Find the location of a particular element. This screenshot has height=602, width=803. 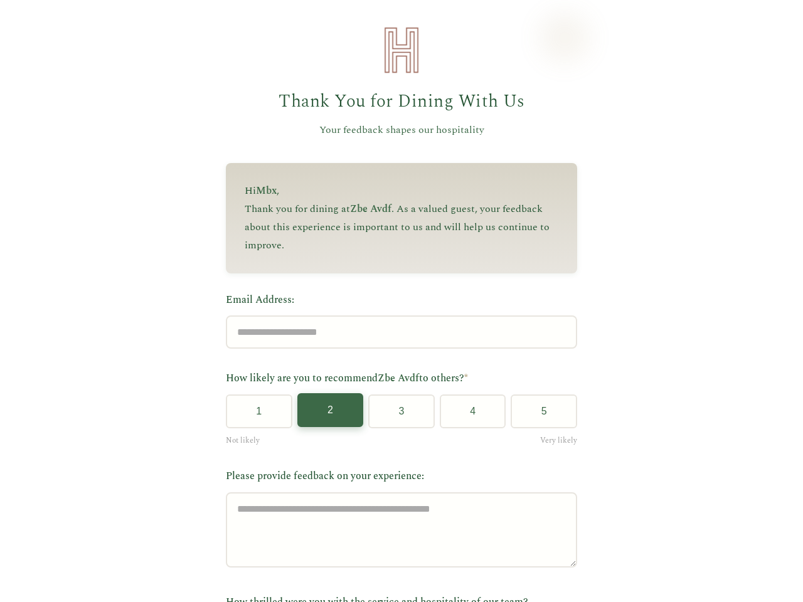

img: Heirloom Hospitality Logo is located at coordinates (401, 50).